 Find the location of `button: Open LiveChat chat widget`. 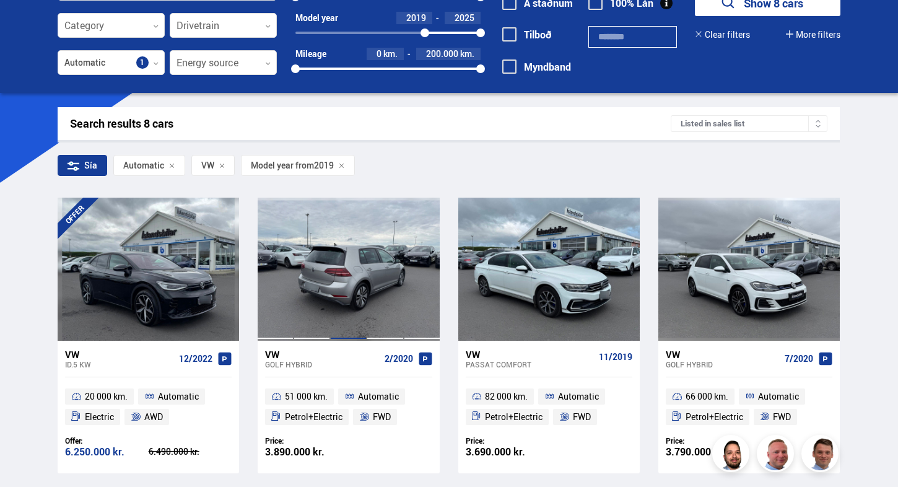

button: Open LiveChat chat widget is located at coordinates (28, 24).